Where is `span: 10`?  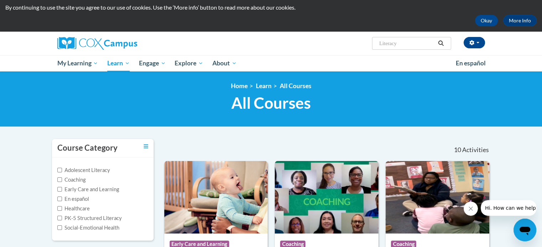 span: 10 is located at coordinates (457, 150).